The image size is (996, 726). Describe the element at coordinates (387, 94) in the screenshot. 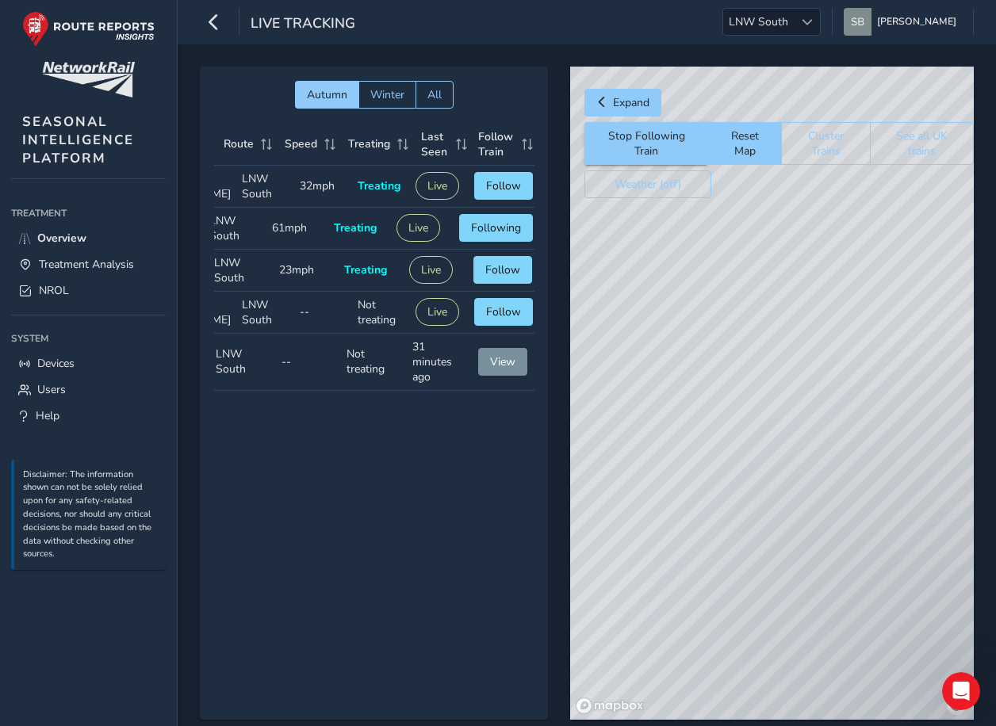

I see `button: Winter` at that location.